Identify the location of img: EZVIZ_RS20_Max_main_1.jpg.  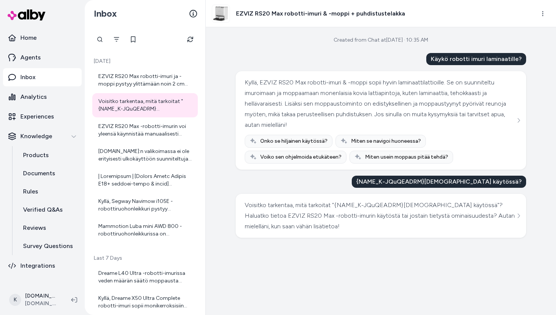
(221, 14).